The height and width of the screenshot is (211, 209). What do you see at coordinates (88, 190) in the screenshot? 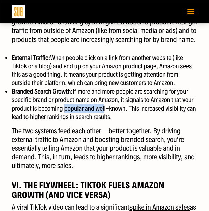
I see `strong: VI. The Flywheel: TikTok Fuels Amazon Growth (and Vice Versa)` at bounding box center [88, 190].